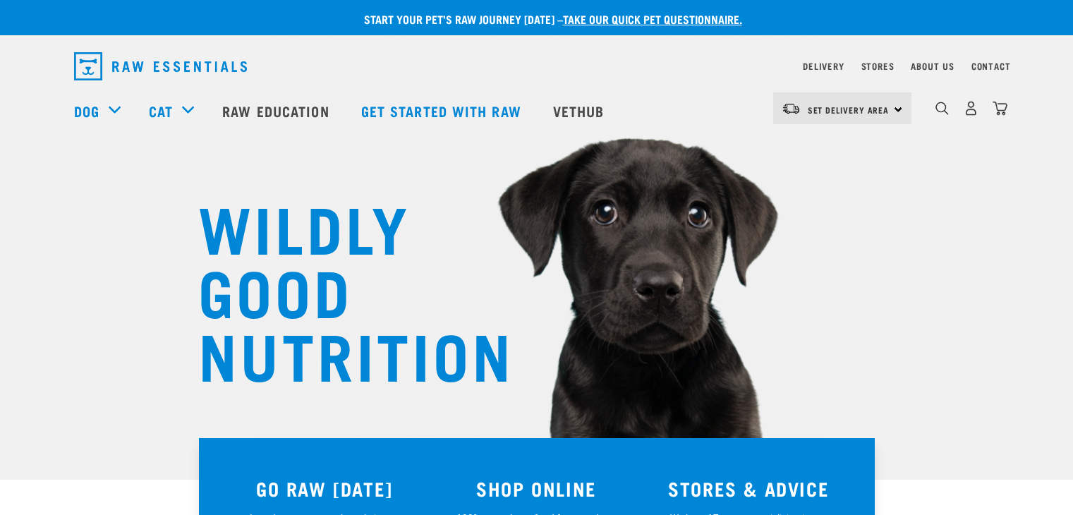 The image size is (1073, 515). What do you see at coordinates (161, 111) in the screenshot?
I see `a: Cat` at bounding box center [161, 111].